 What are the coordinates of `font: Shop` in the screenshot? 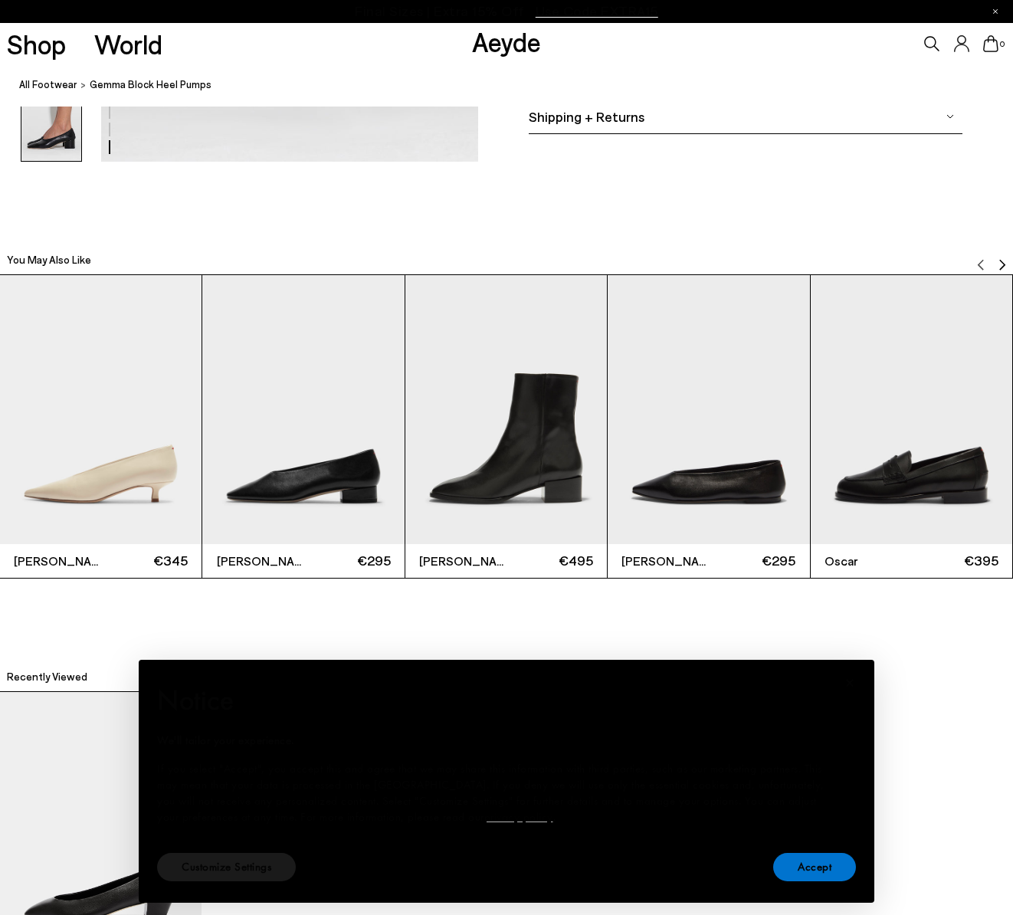 It's located at (36, 44).